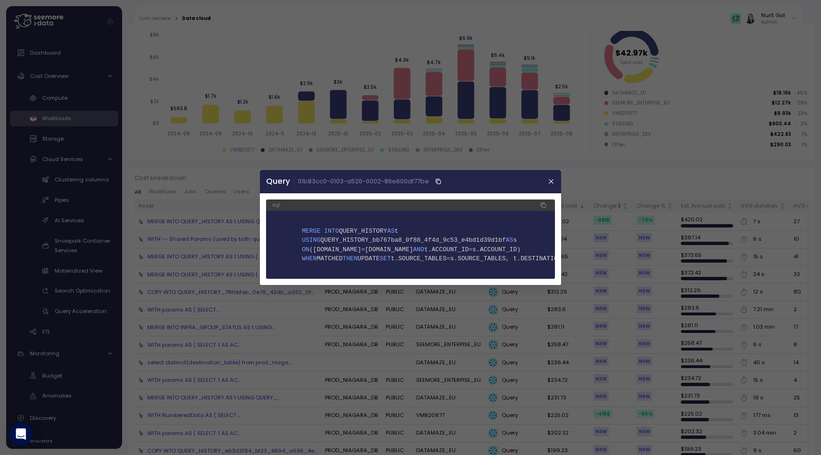 This screenshot has width=821, height=455. Describe the element at coordinates (363, 231) in the screenshot. I see `span: QUERY_HISTORY` at that location.